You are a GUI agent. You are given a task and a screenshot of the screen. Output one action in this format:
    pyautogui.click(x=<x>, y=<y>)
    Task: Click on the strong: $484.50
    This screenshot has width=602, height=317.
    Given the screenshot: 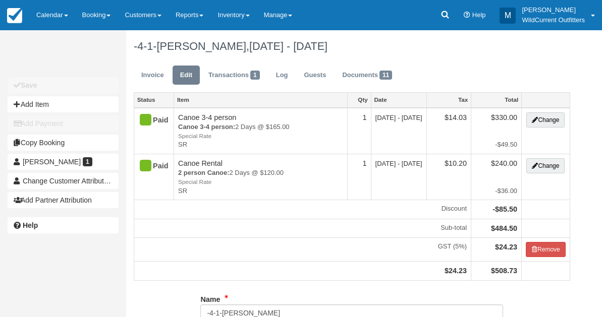 What is the action you would take?
    pyautogui.click(x=504, y=229)
    